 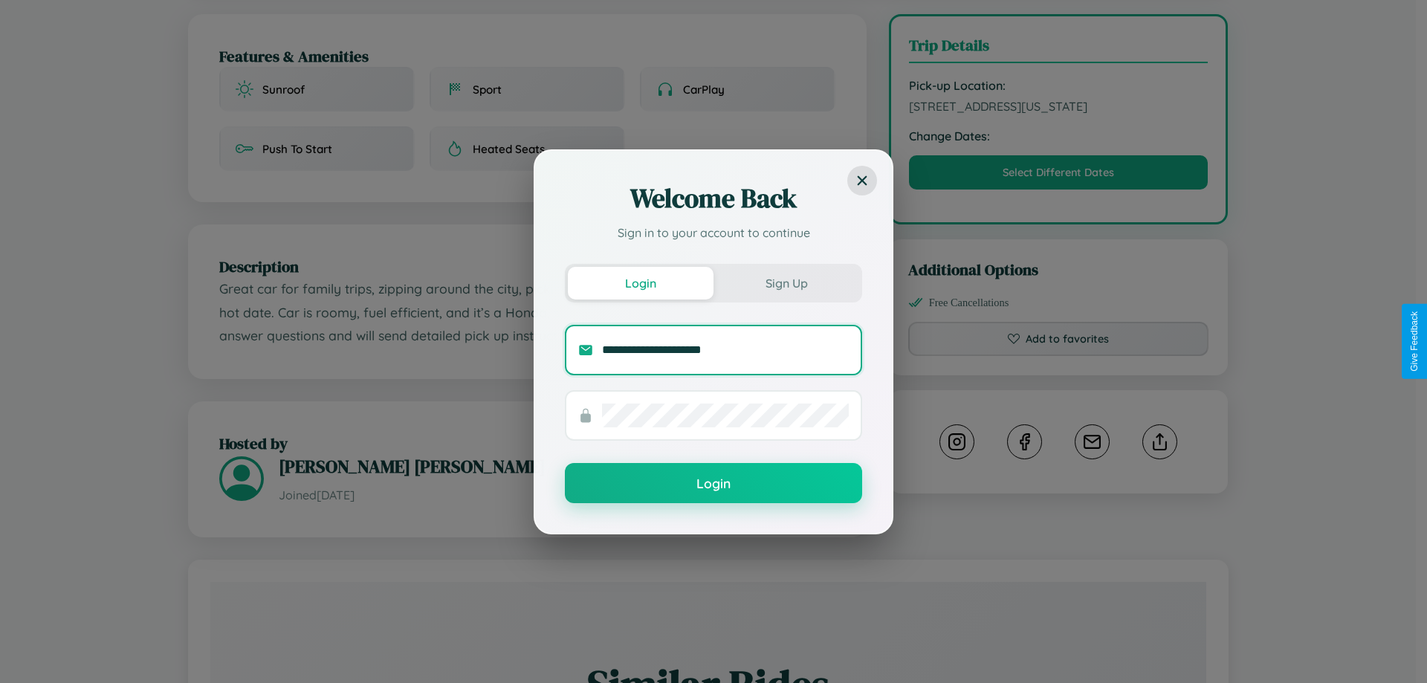 What do you see at coordinates (786, 283) in the screenshot?
I see `button: Sign Up` at bounding box center [786, 283].